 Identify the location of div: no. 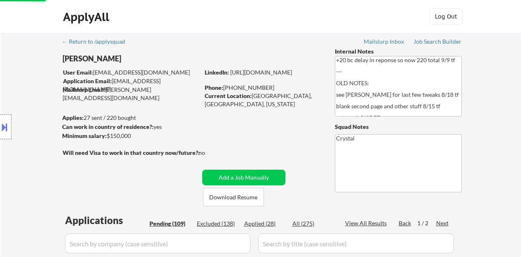
(210, 153).